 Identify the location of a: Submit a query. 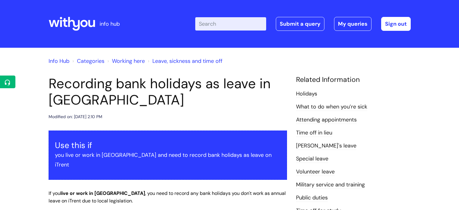
(300, 24).